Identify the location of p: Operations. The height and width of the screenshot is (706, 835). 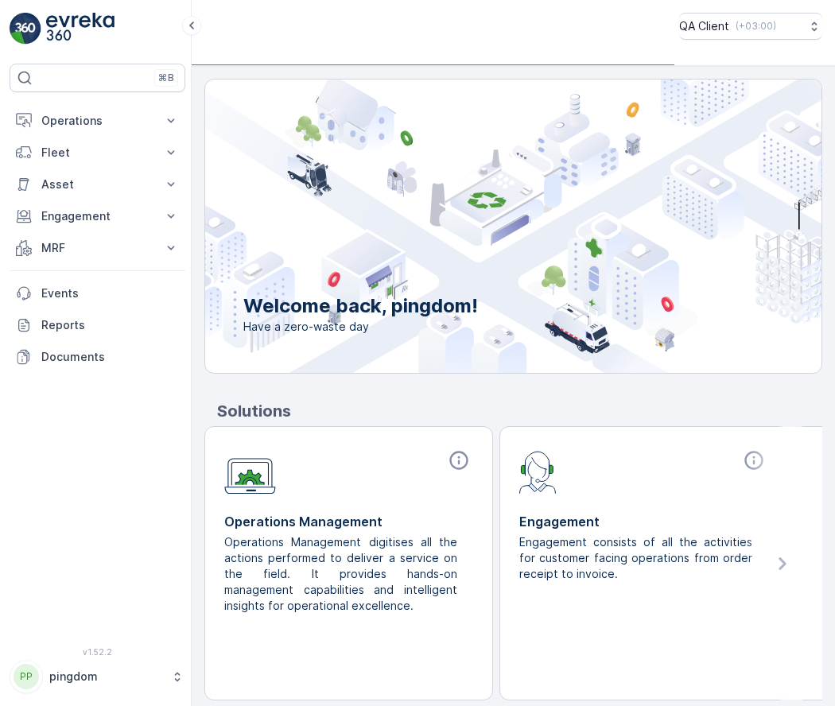
(97, 121).